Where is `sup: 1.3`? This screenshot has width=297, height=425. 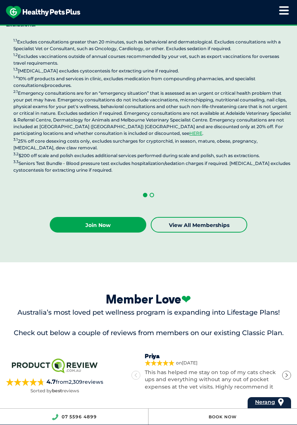 sup: 1.3 is located at coordinates (16, 69).